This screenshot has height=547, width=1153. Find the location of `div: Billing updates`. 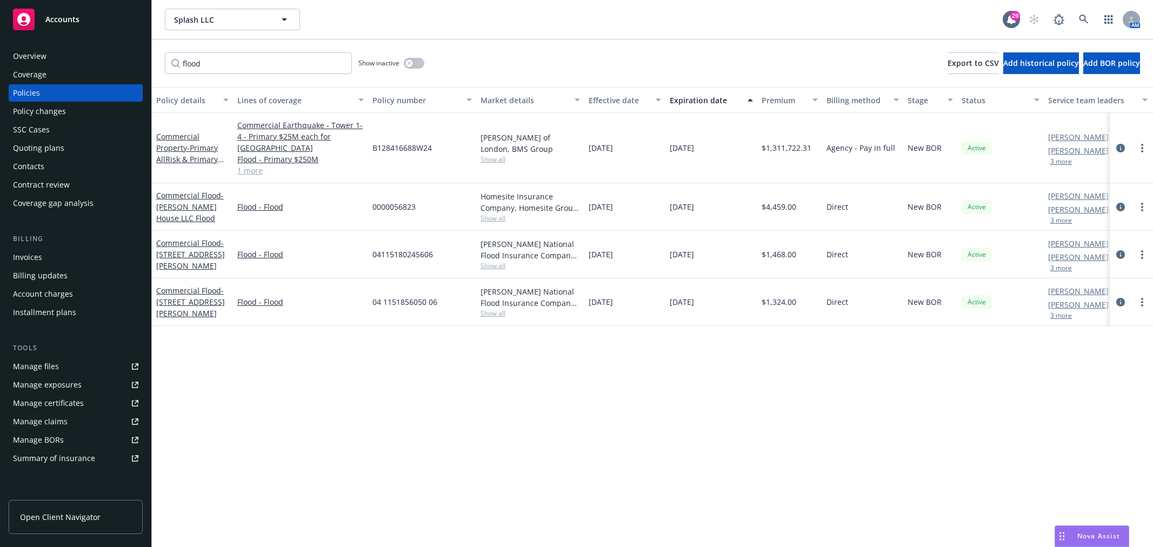

div: Billing updates is located at coordinates (40, 276).